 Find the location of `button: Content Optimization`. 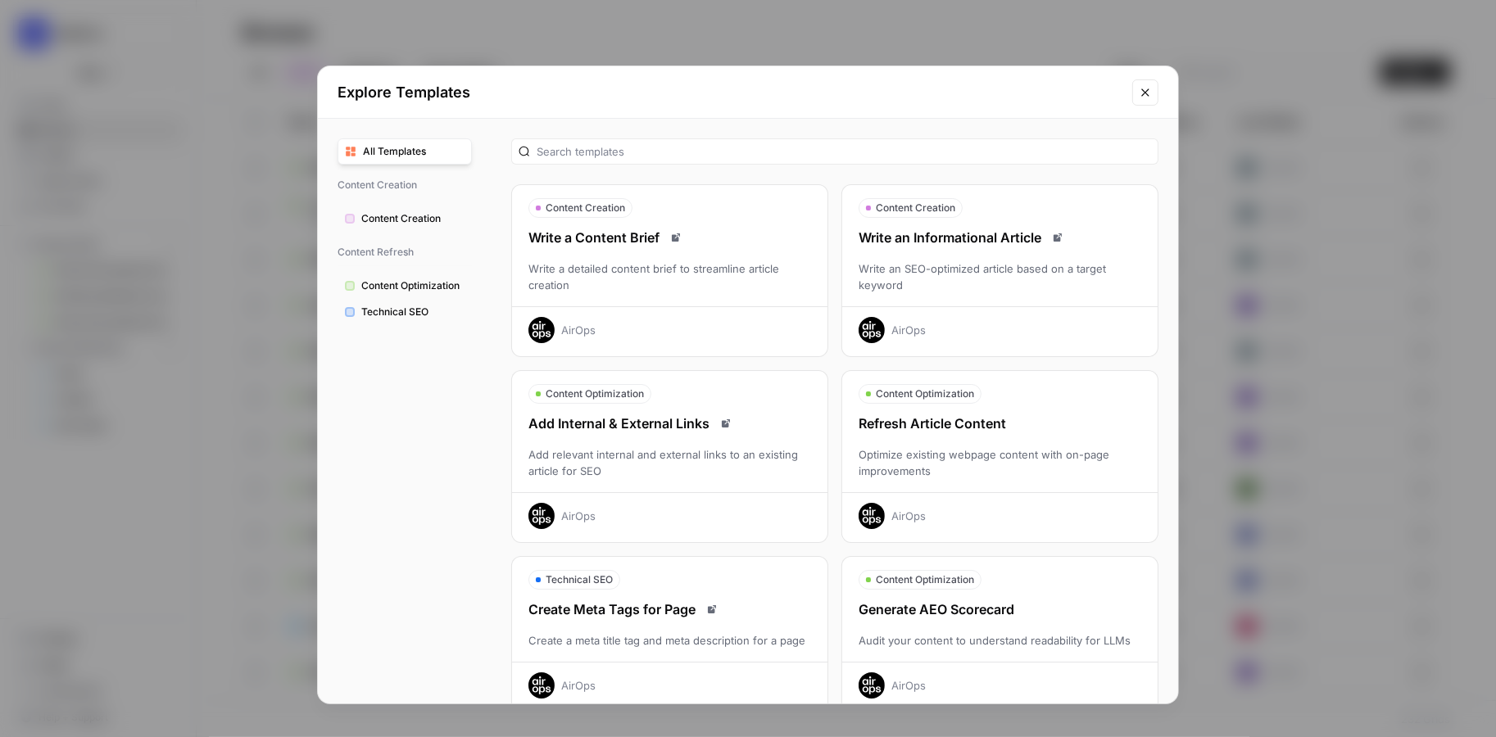

button: Content Optimization is located at coordinates (405, 286).